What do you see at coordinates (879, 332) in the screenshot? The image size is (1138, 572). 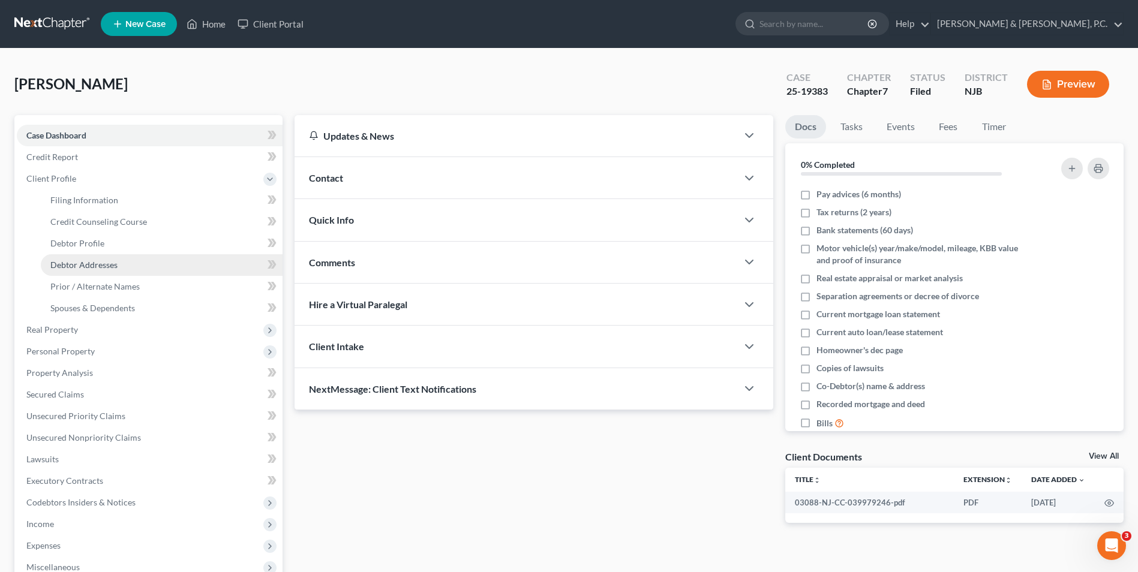 I see `span: Current auto loan/lease statement` at bounding box center [879, 332].